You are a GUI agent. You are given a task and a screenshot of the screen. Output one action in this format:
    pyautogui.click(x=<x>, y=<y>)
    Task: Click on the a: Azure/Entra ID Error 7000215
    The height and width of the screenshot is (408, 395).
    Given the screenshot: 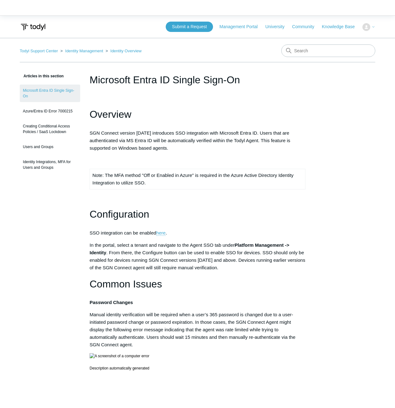 What is the action you would take?
    pyautogui.click(x=50, y=111)
    